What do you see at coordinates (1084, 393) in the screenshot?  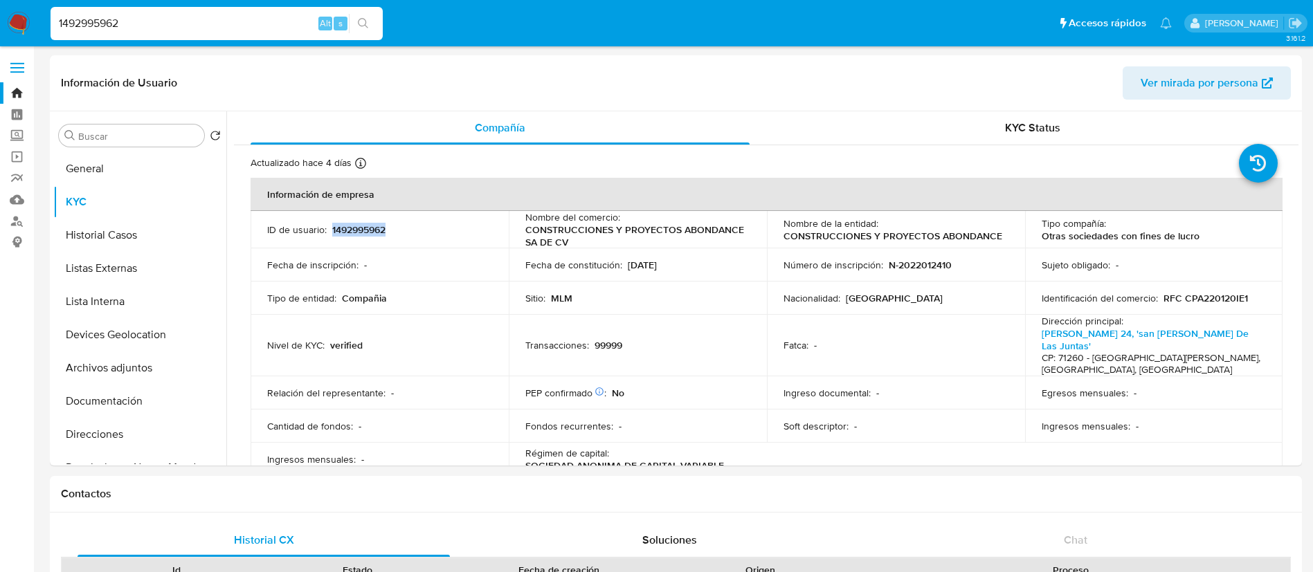 I see `p: Egresos mensuales :` at bounding box center [1084, 393].